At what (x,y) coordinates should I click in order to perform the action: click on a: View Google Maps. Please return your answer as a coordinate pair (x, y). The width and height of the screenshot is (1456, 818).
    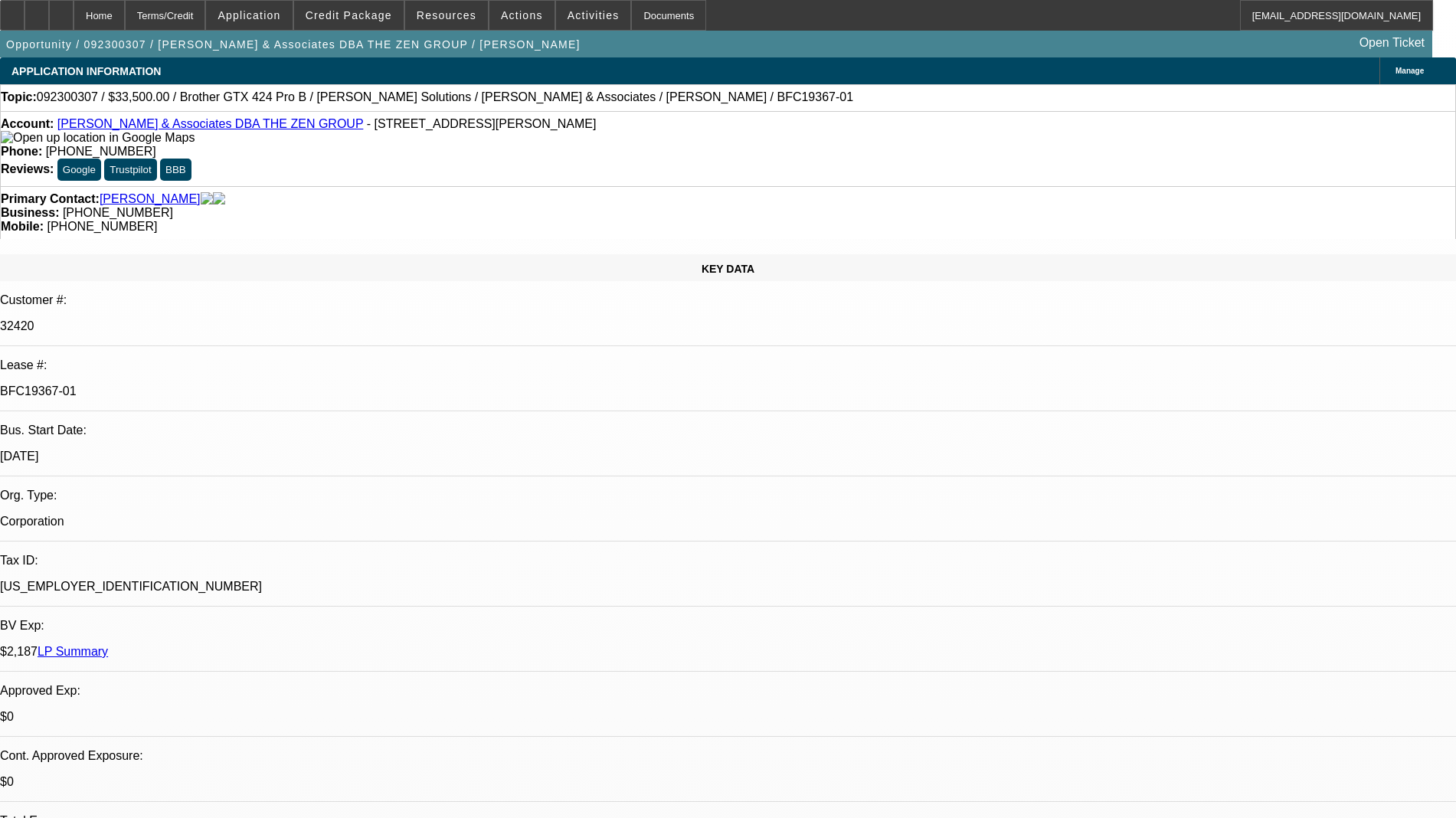
    Looking at the image, I should click on (97, 137).